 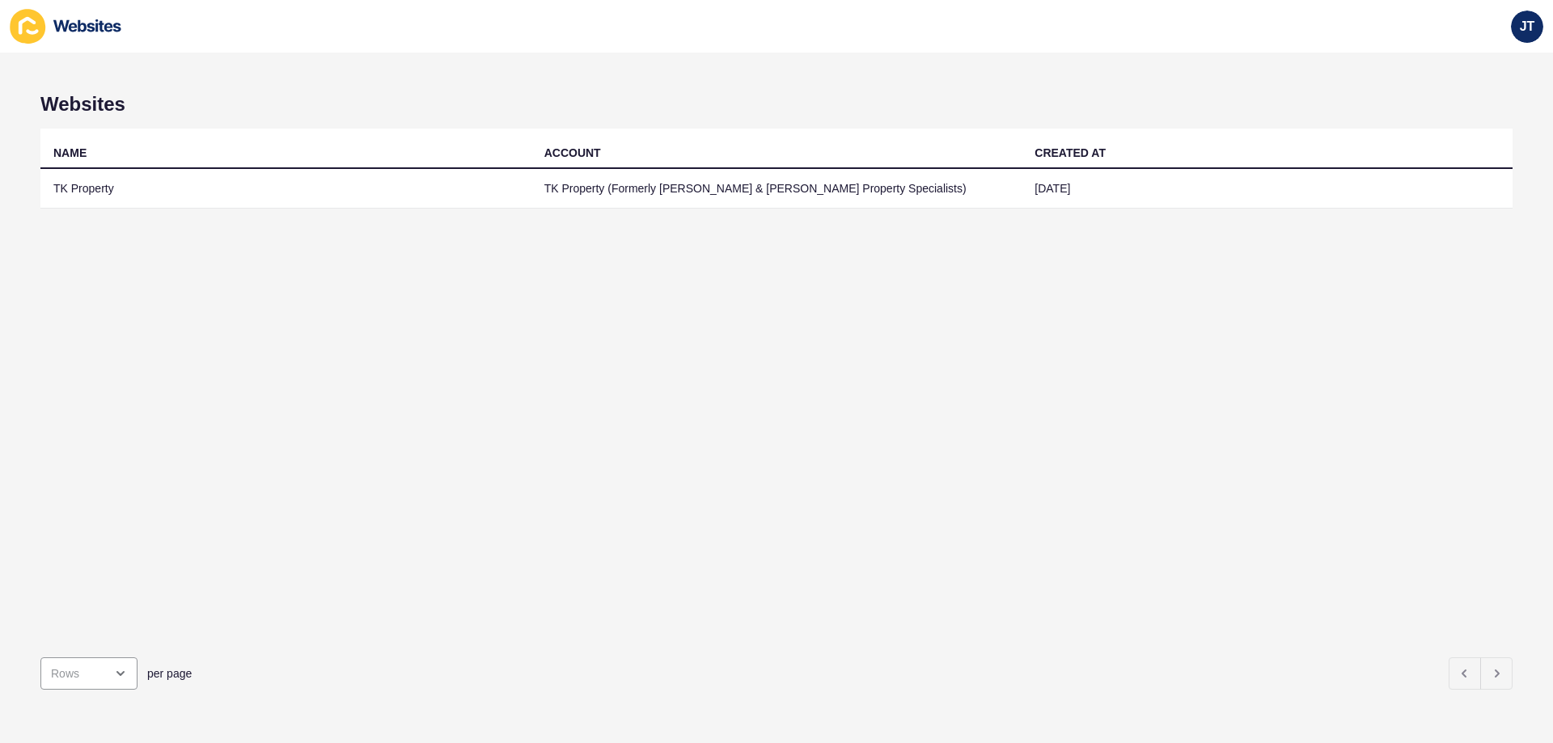 I want to click on td: TK Property, so click(x=285, y=188).